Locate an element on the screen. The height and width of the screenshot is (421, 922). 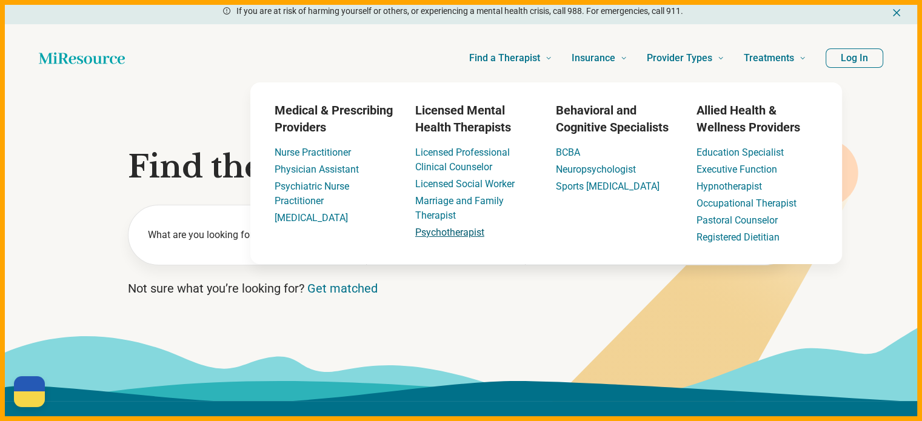
a: Executive Function is located at coordinates (737, 169).